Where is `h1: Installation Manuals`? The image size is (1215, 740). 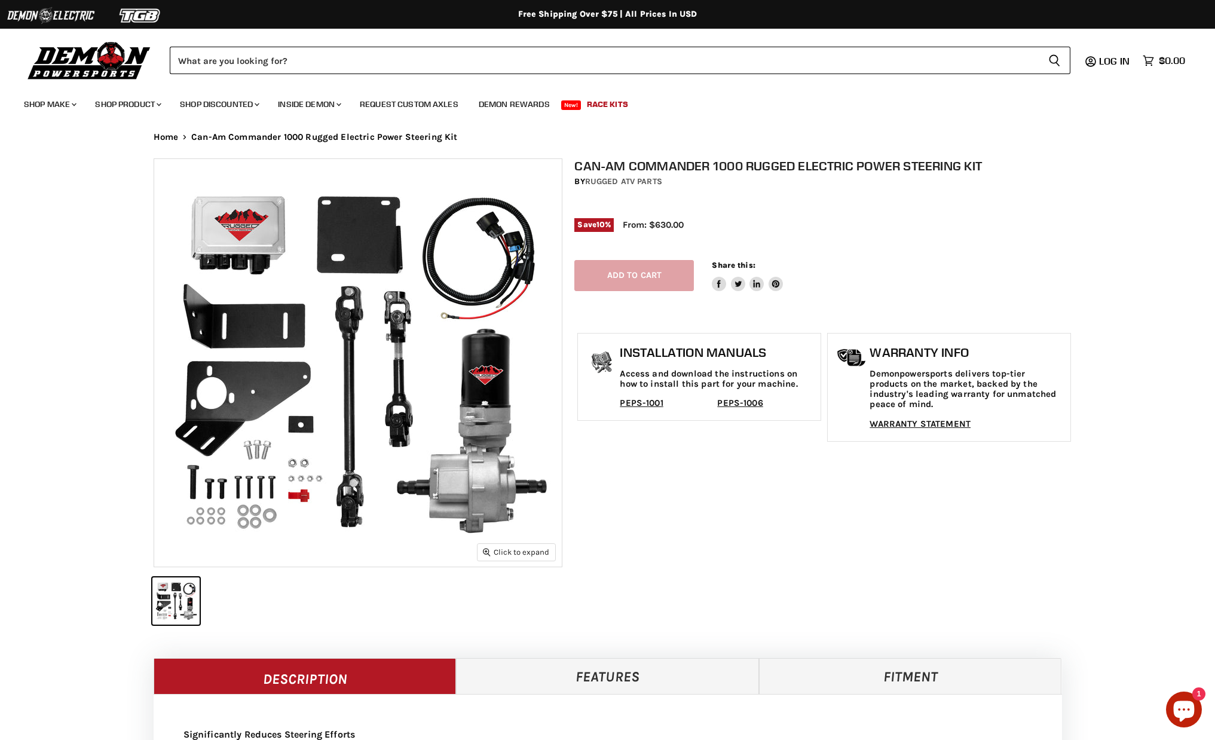
h1: Installation Manuals is located at coordinates (717, 353).